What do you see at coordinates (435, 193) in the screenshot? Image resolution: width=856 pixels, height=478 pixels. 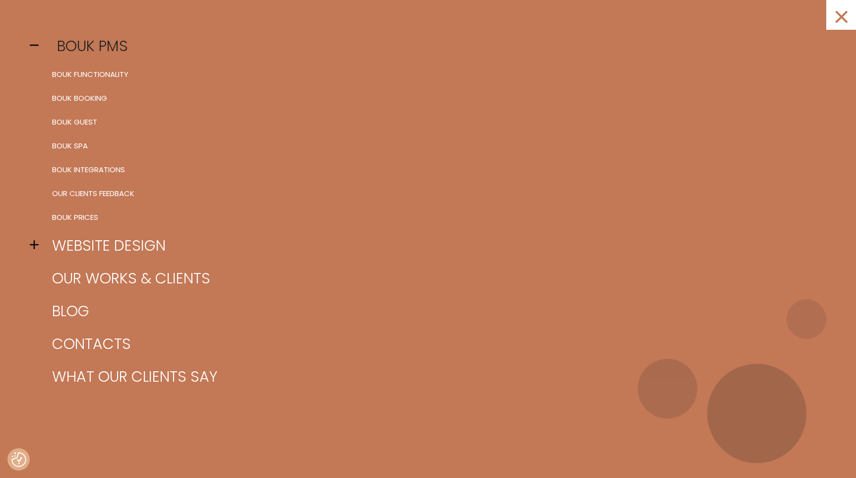 I see `a: Our clients feedback` at bounding box center [435, 193].